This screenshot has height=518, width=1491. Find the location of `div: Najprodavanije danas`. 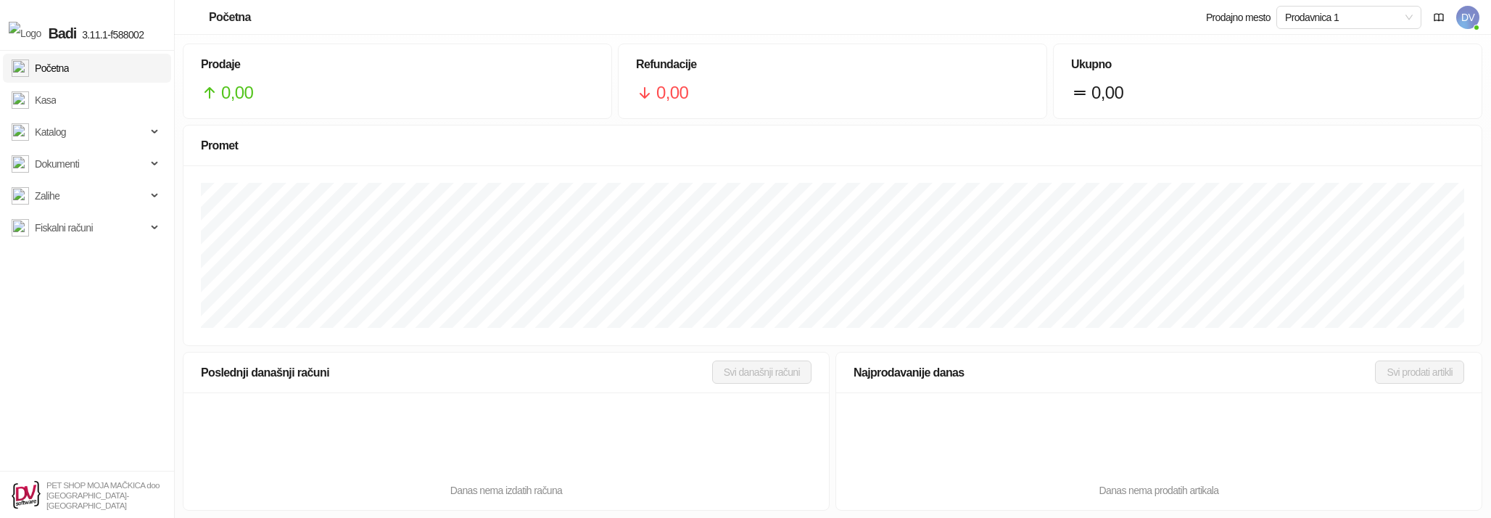

div: Najprodavanije danas is located at coordinates (1114, 372).